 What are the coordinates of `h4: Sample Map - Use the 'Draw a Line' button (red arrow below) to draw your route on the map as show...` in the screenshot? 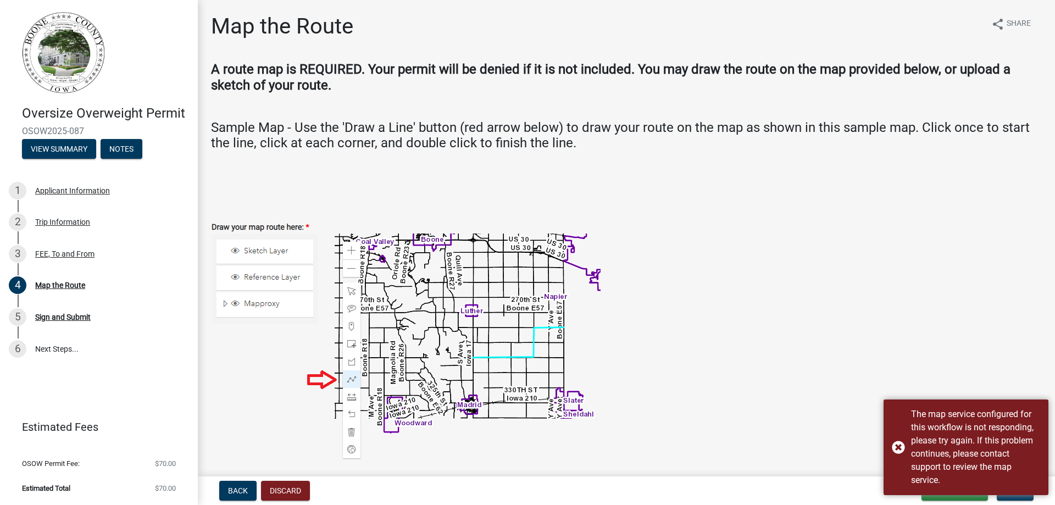 It's located at (626, 136).